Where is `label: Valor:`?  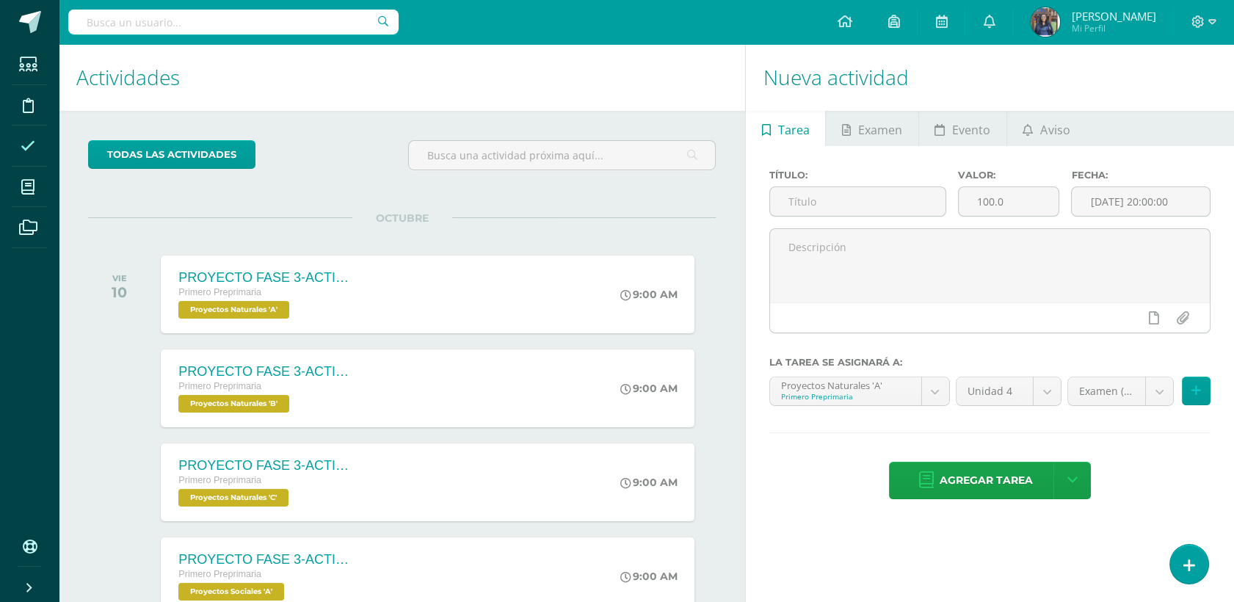
label: Valor: is located at coordinates (1009, 175).